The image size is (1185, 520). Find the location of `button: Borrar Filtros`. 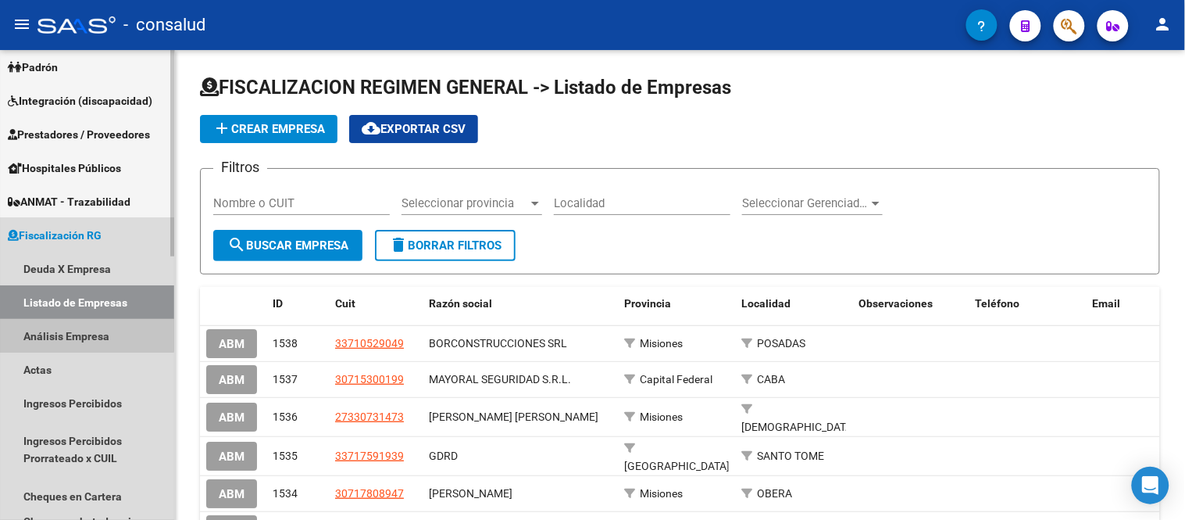

button: Borrar Filtros is located at coordinates (445, 245).